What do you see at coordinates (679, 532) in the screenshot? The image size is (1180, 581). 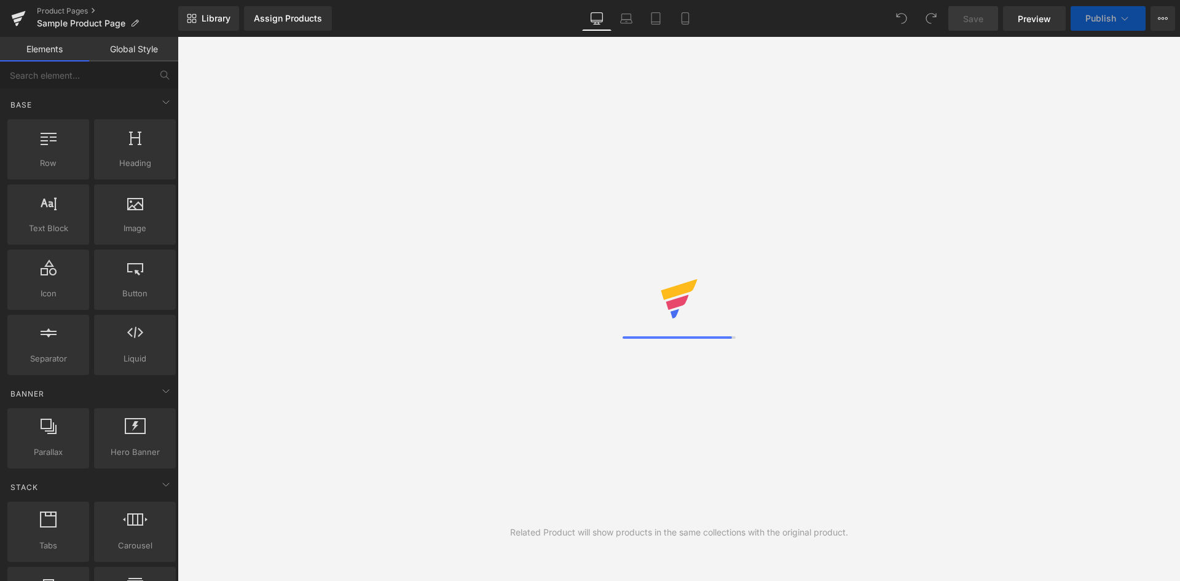 I see `div: Related Product will show products in the same collections with the original product.` at bounding box center [679, 532].